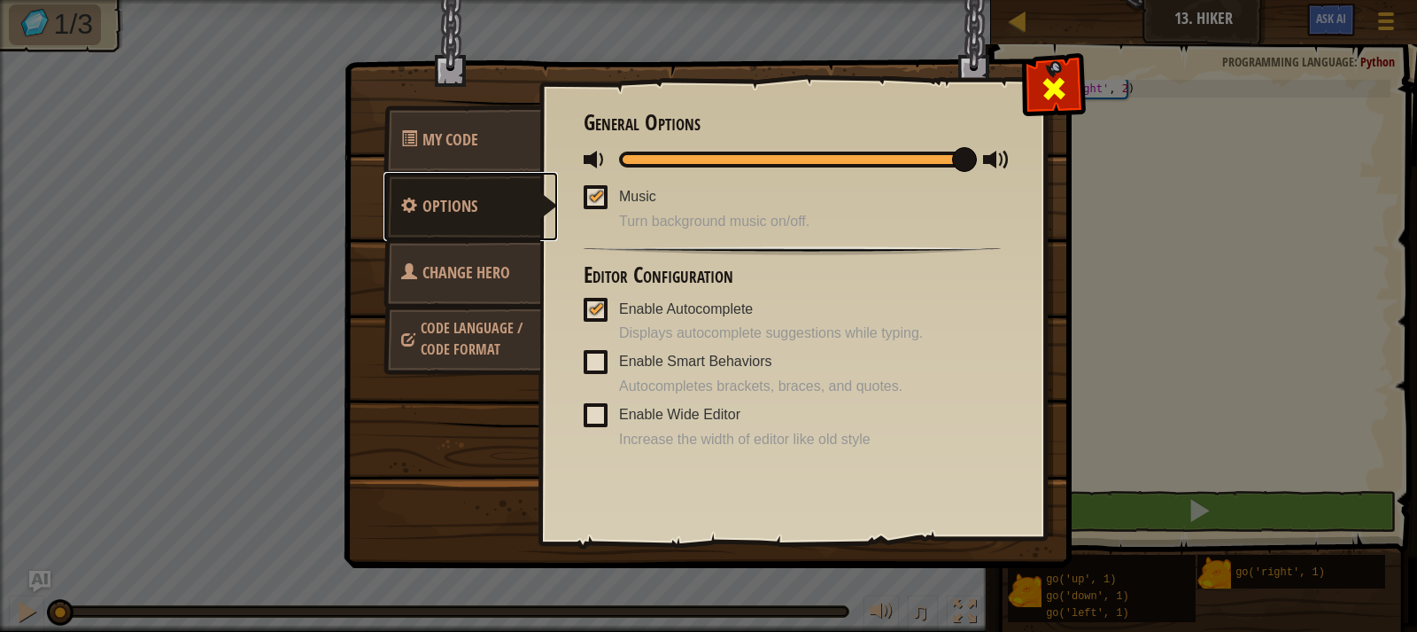 Image resolution: width=1417 pixels, height=632 pixels. What do you see at coordinates (470, 206) in the screenshot?
I see `a: Options` at bounding box center [470, 206].